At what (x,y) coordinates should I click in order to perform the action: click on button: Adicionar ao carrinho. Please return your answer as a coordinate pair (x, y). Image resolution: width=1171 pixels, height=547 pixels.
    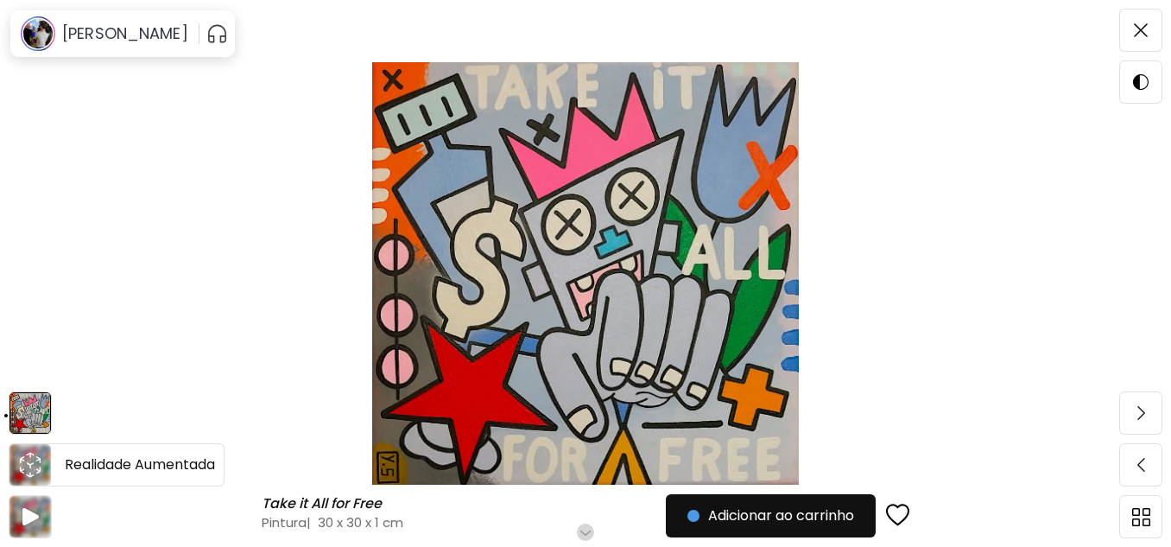
    Looking at the image, I should click on (771, 516).